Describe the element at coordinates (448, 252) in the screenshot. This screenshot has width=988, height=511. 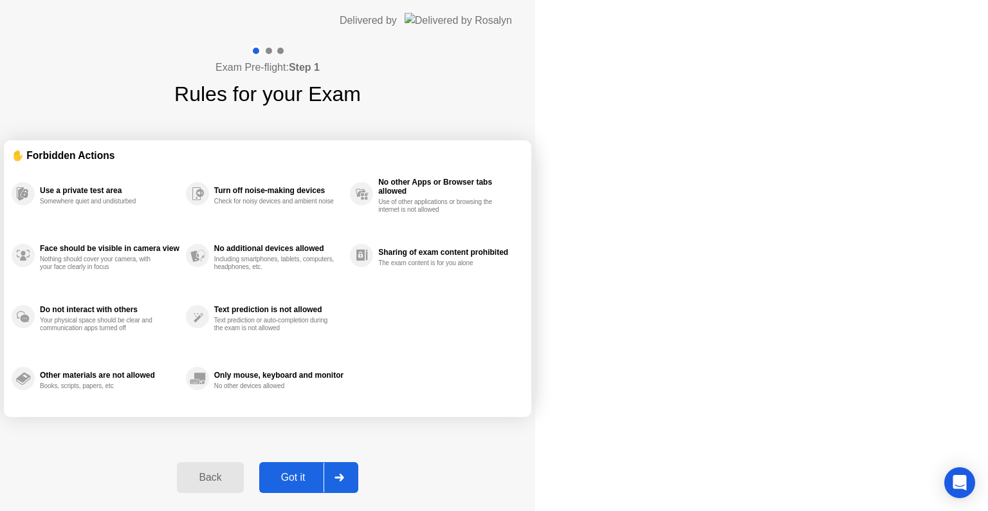
I see `div: Sharing of exam content prohibited` at that location.